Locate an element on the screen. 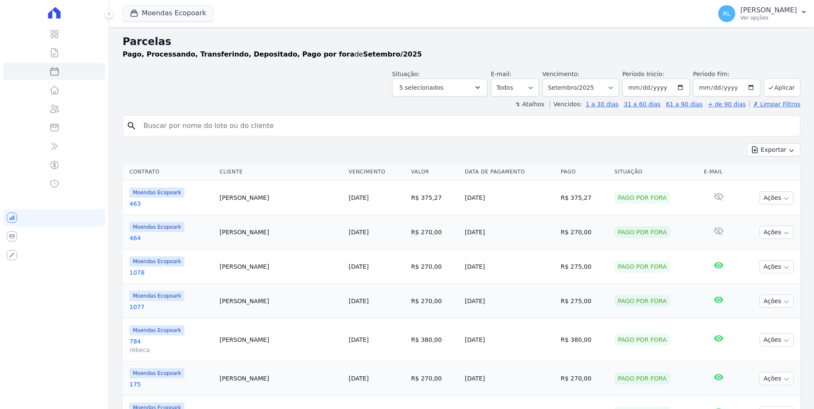  label: Situação: is located at coordinates (406, 74).